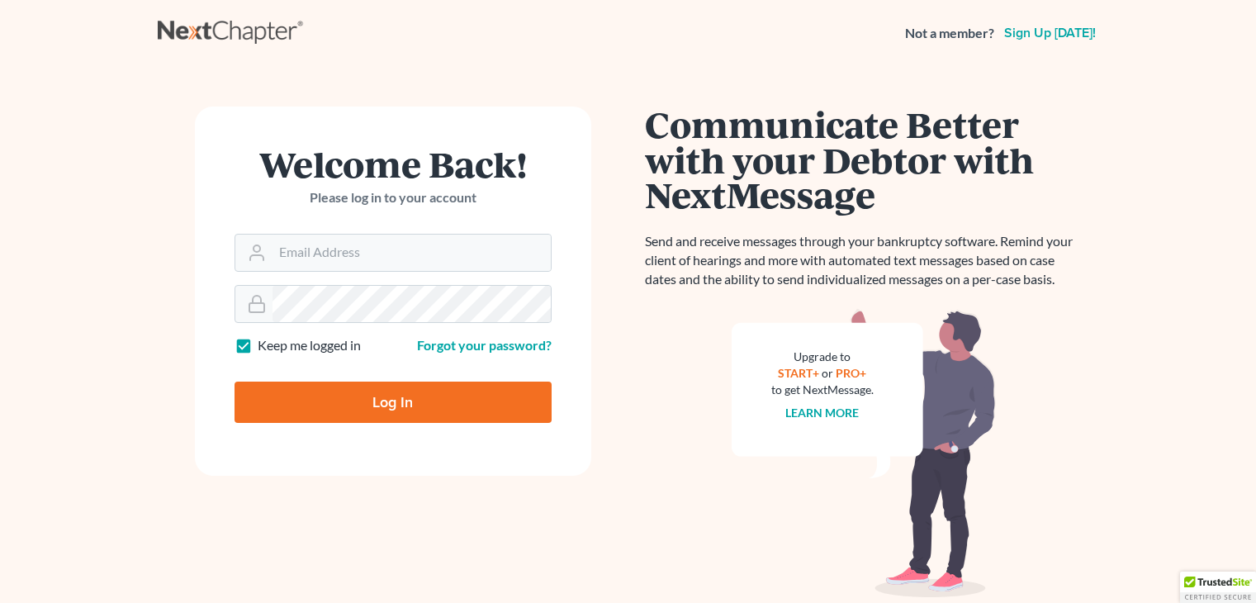  Describe the element at coordinates (309, 345) in the screenshot. I see `label: Keep me logged in` at that location.